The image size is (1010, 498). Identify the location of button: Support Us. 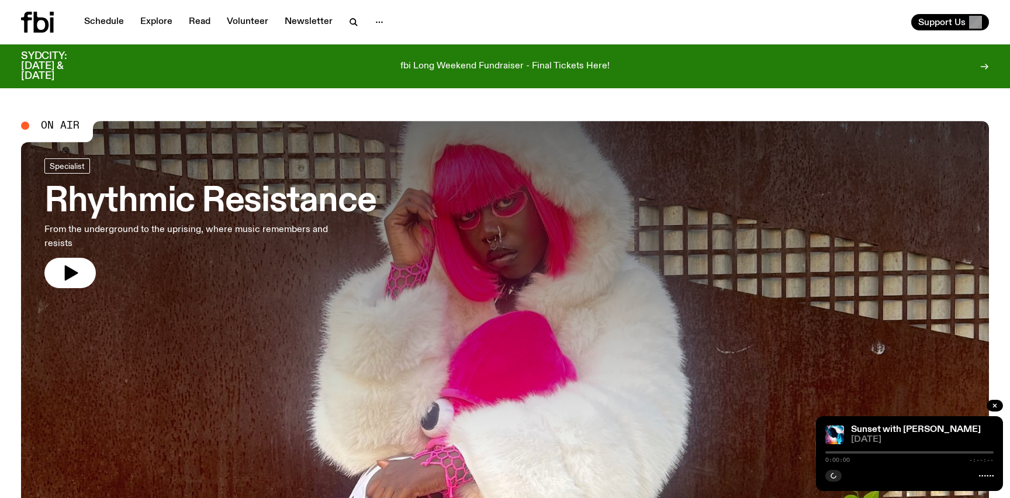
(950, 22).